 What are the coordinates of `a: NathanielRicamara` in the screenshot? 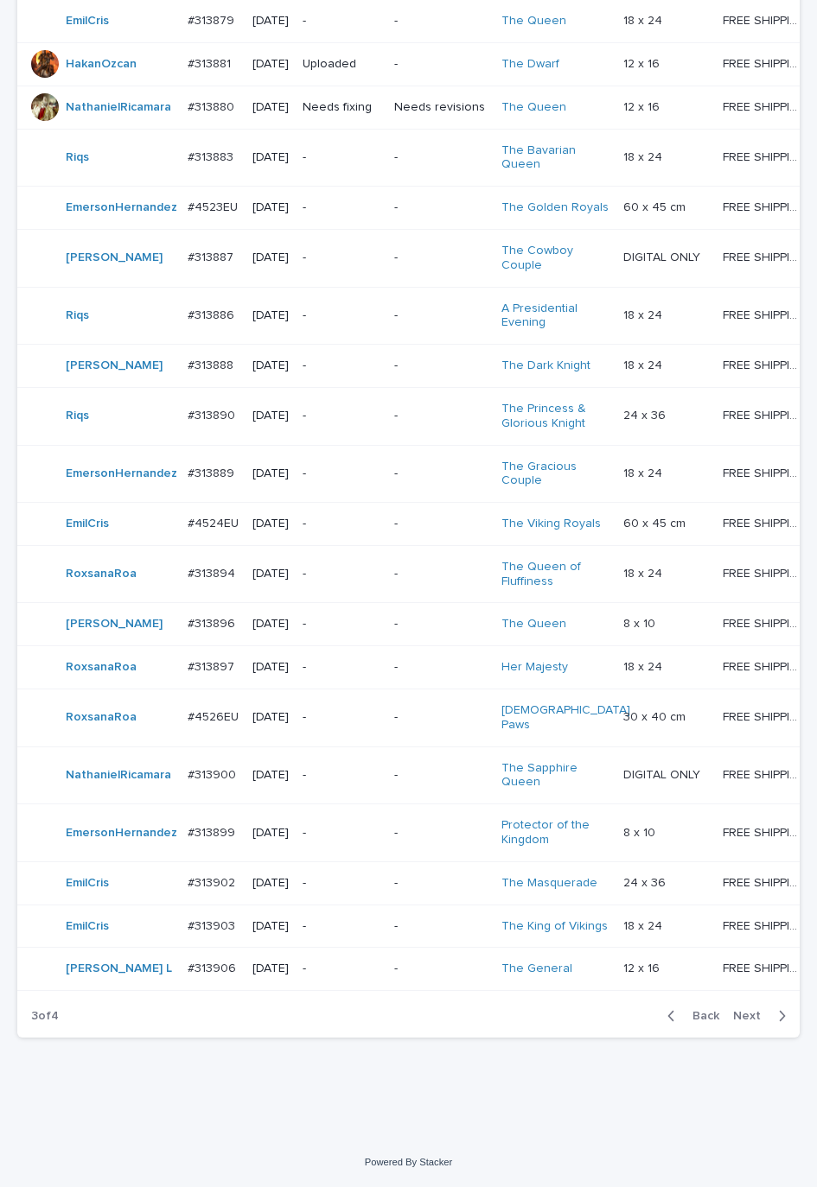 It's located at (118, 775).